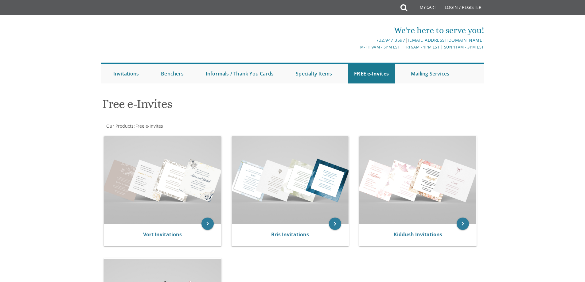  What do you see at coordinates (227, 106) in the screenshot?
I see `h1: Free e-Invites` at bounding box center [227, 106].